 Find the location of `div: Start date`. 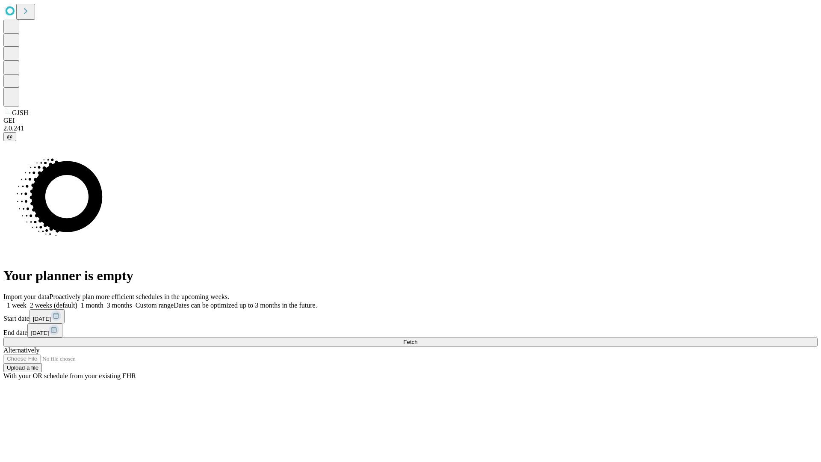

div: Start date is located at coordinates (411, 316).